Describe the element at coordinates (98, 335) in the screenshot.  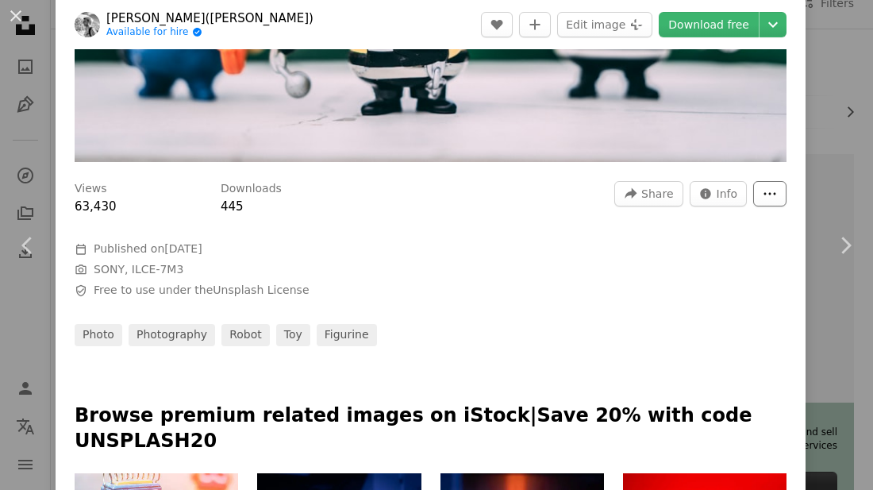
I see `a: photo` at that location.